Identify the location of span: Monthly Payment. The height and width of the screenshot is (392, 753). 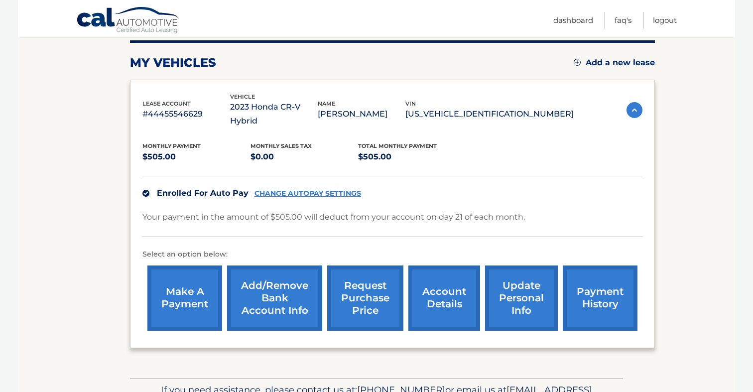
(171, 146).